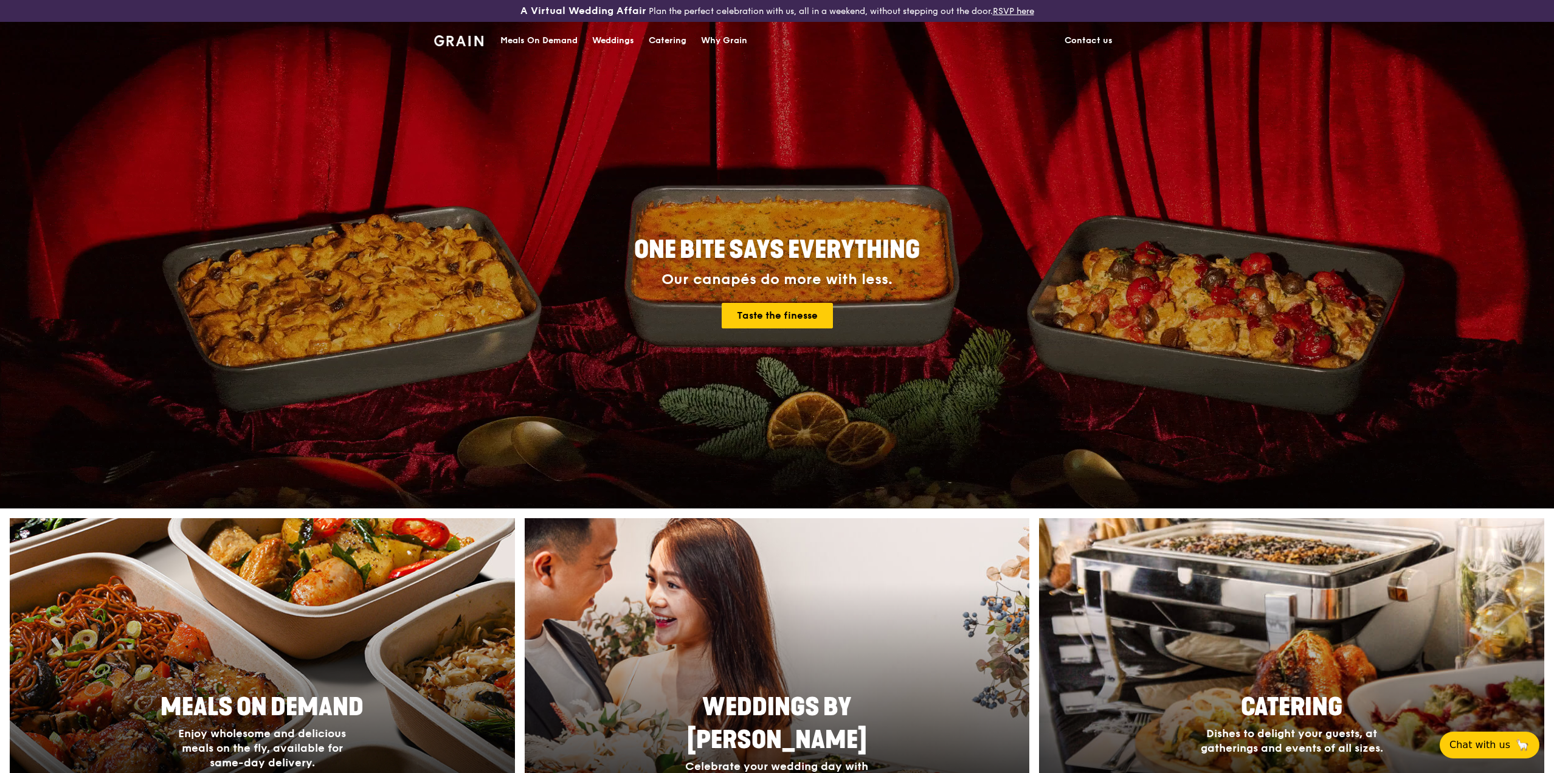  Describe the element at coordinates (262, 707) in the screenshot. I see `span: Meals On Demand` at that location.